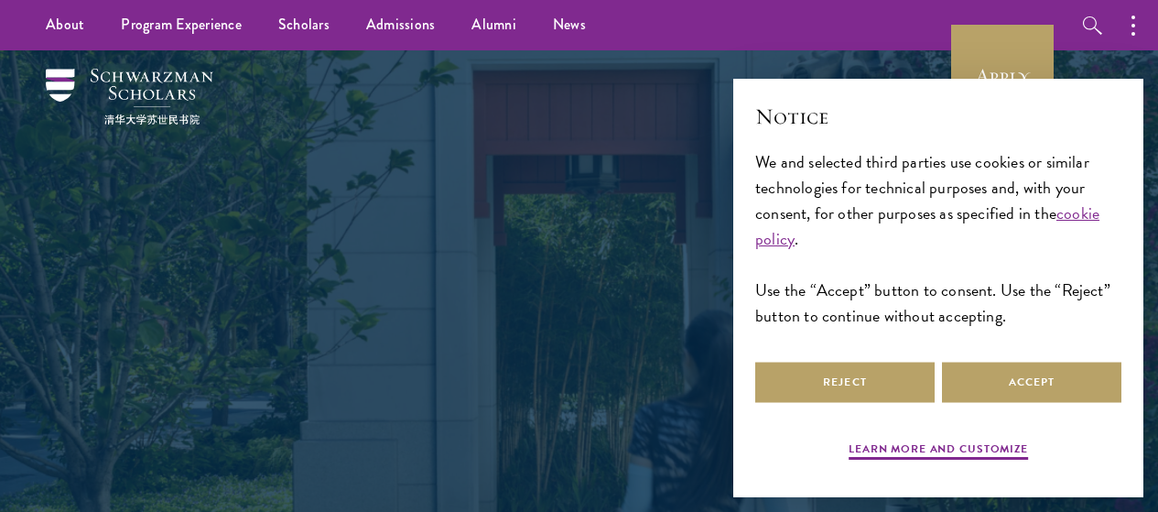  Describe the element at coordinates (939, 116) in the screenshot. I see `h2: Notice` at that location.